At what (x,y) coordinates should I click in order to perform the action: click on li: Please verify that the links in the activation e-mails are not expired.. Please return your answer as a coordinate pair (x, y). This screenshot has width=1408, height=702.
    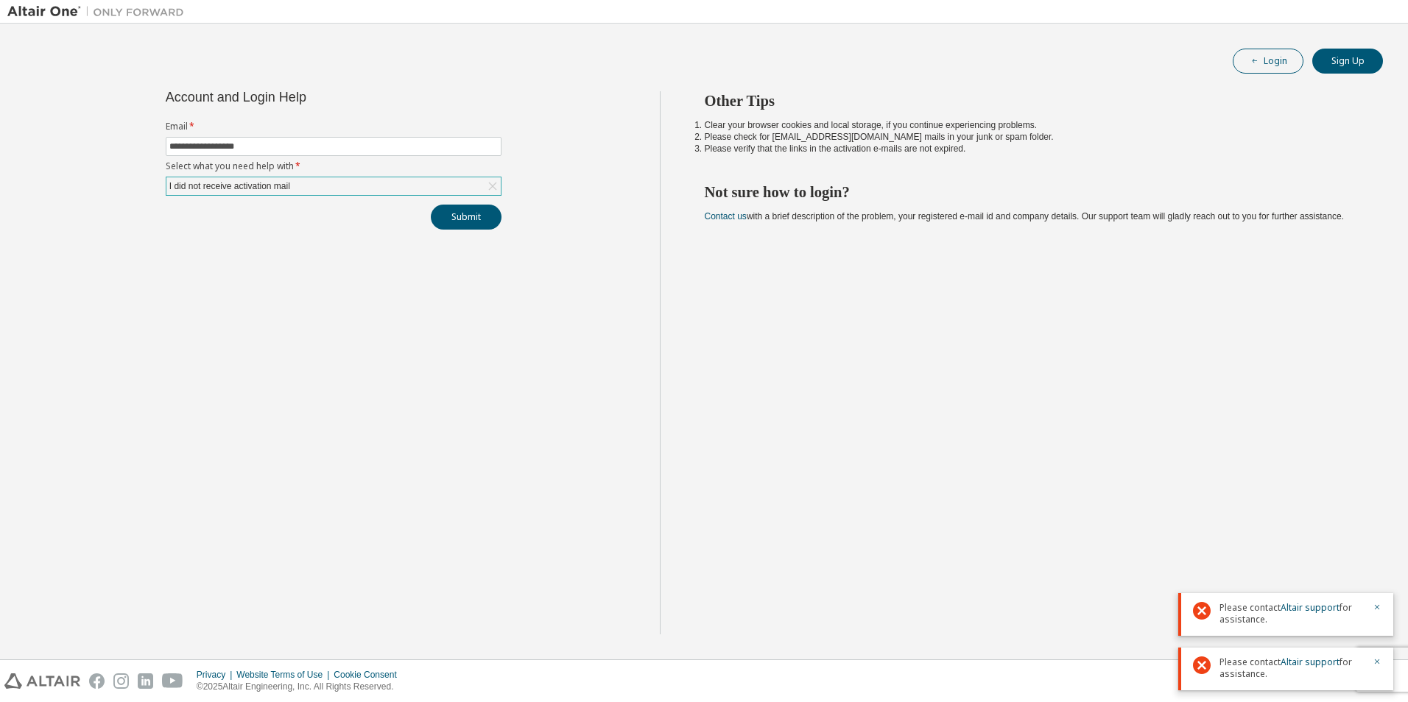
    Looking at the image, I should click on (1031, 149).